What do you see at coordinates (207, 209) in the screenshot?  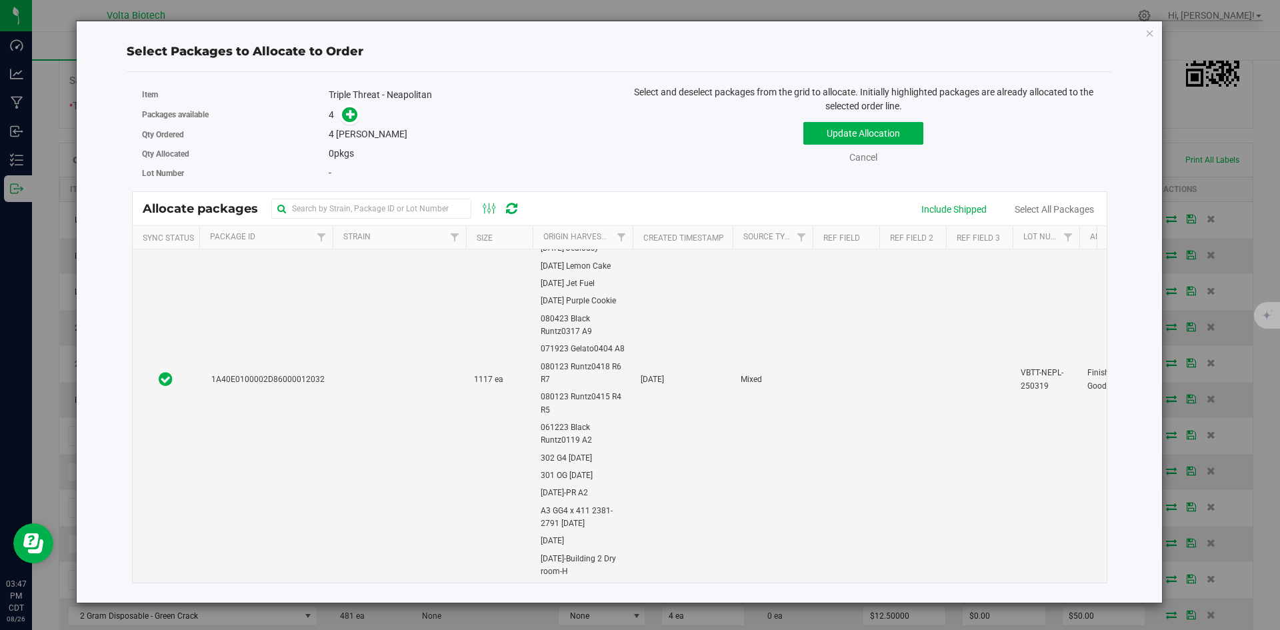 I see `span: Allocate packages` at bounding box center [207, 209].